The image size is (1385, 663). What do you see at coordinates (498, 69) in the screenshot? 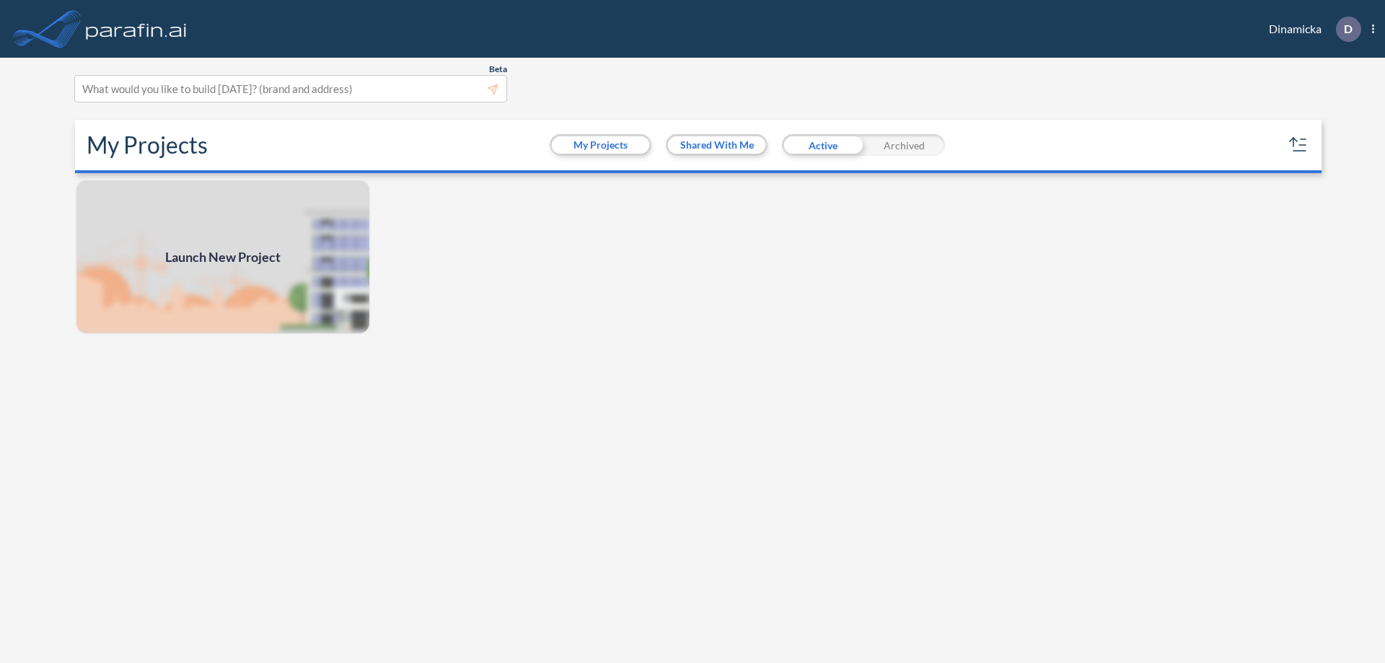
I see `span: Beta` at bounding box center [498, 69].